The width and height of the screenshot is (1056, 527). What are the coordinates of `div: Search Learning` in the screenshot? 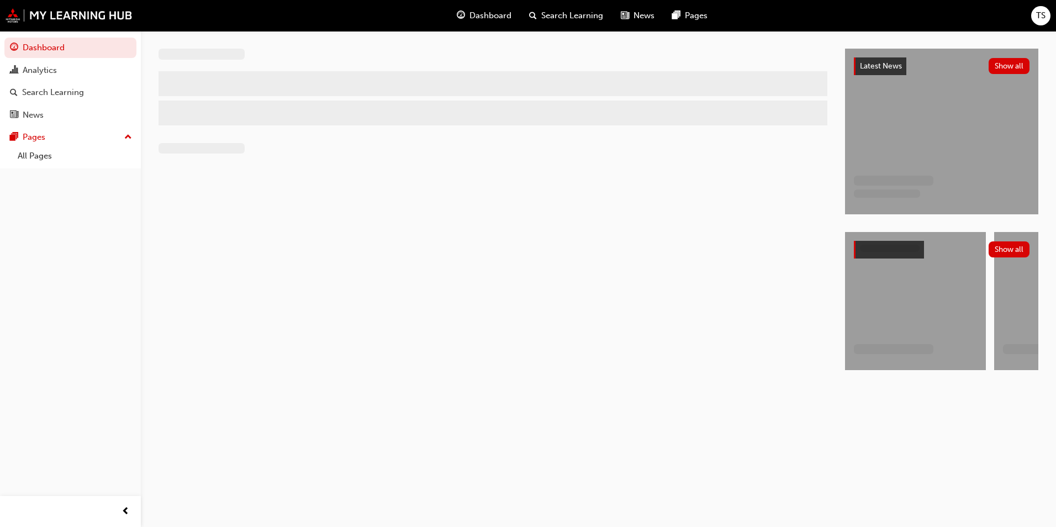 It's located at (53, 92).